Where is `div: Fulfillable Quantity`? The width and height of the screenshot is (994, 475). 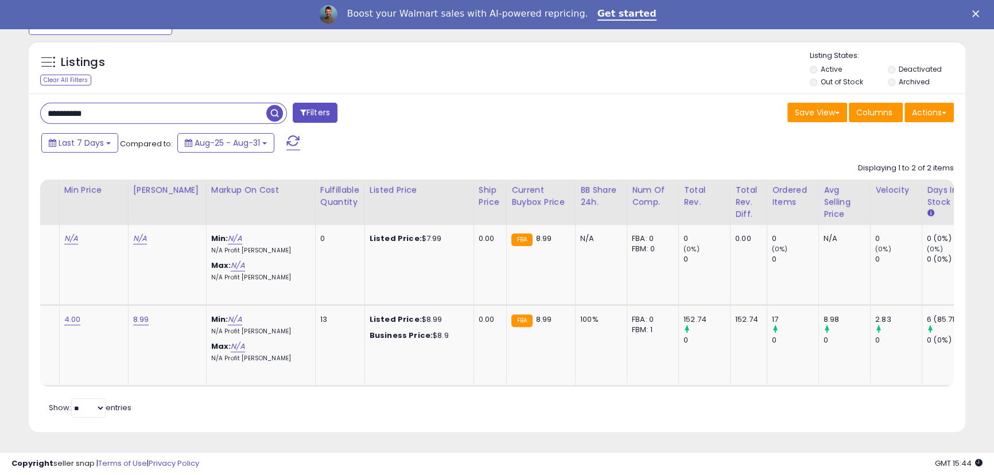
div: Fulfillable Quantity is located at coordinates (340, 196).